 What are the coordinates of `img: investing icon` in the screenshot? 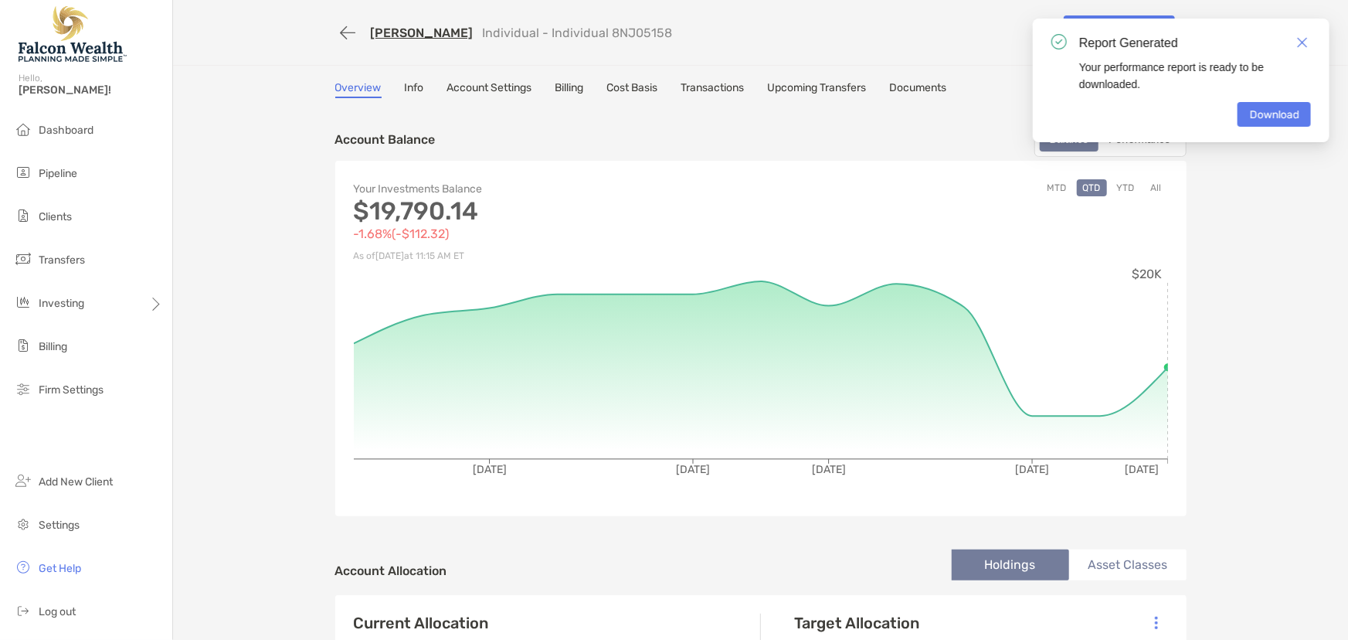 It's located at (23, 302).